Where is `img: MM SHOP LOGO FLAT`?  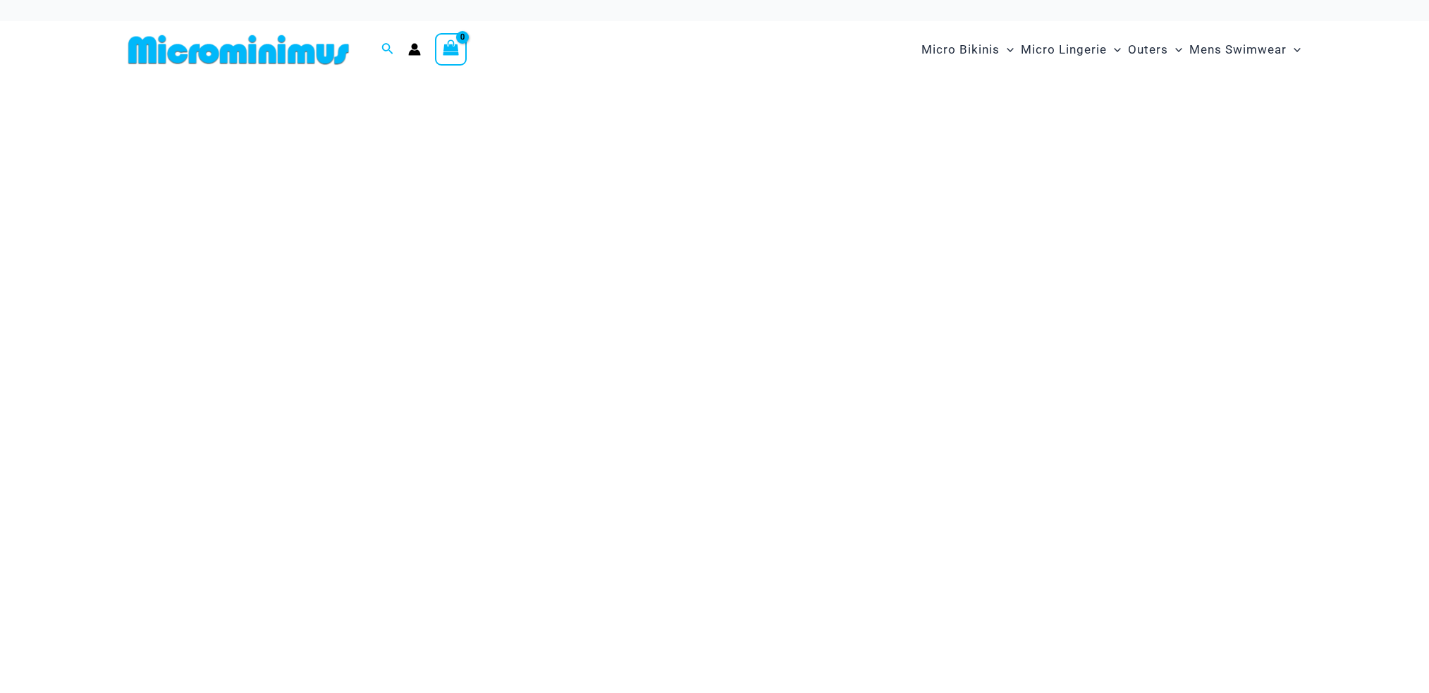
img: MM SHOP LOGO FLAT is located at coordinates (238, 49).